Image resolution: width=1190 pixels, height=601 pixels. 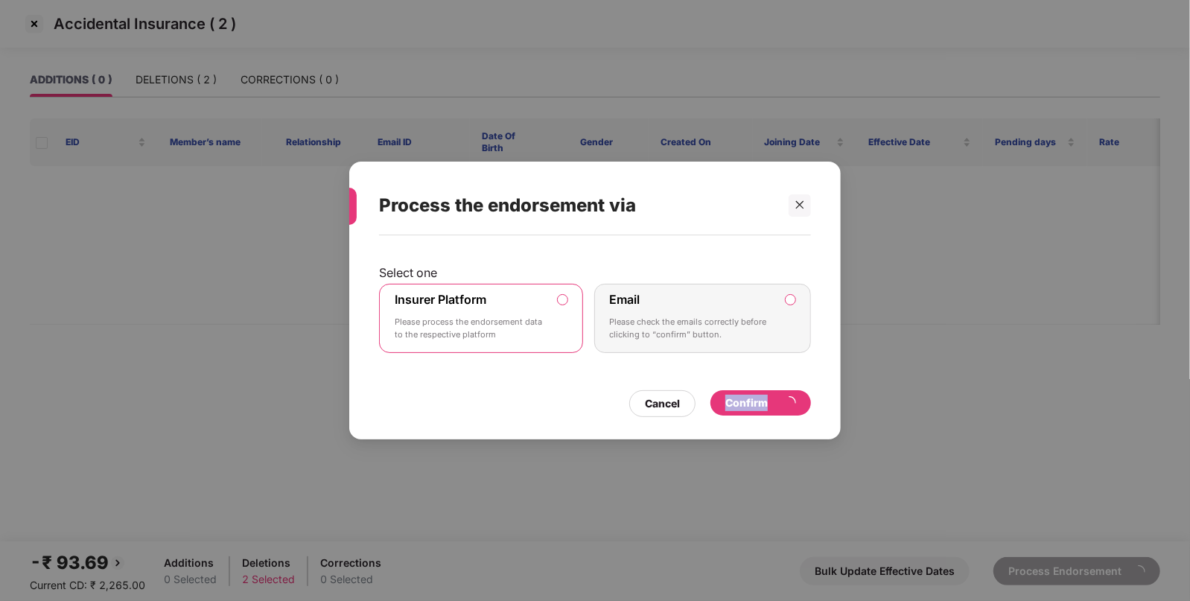 I want to click on p: Select one, so click(x=595, y=273).